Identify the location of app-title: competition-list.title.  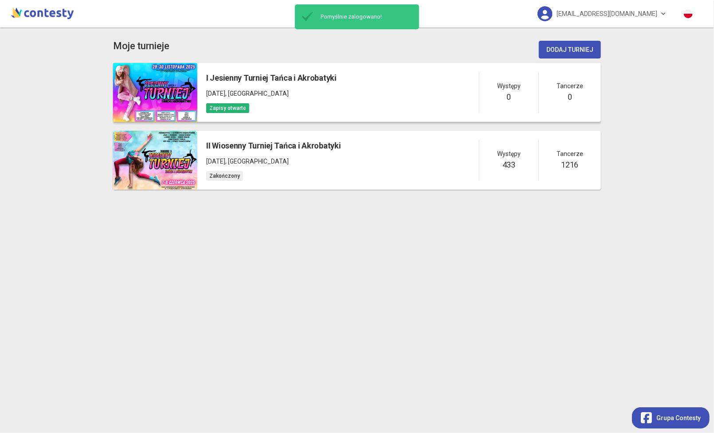
(141, 46).